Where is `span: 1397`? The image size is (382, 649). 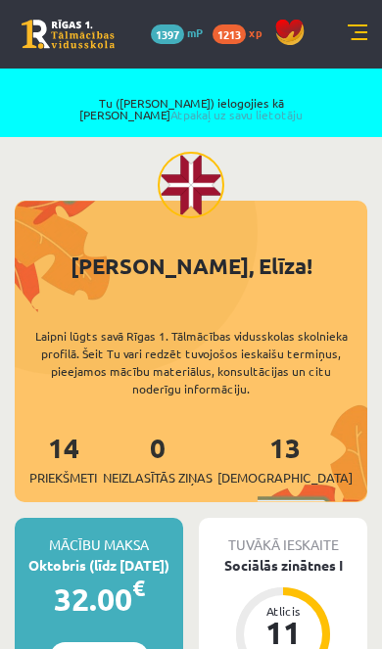 span: 1397 is located at coordinates (167, 34).